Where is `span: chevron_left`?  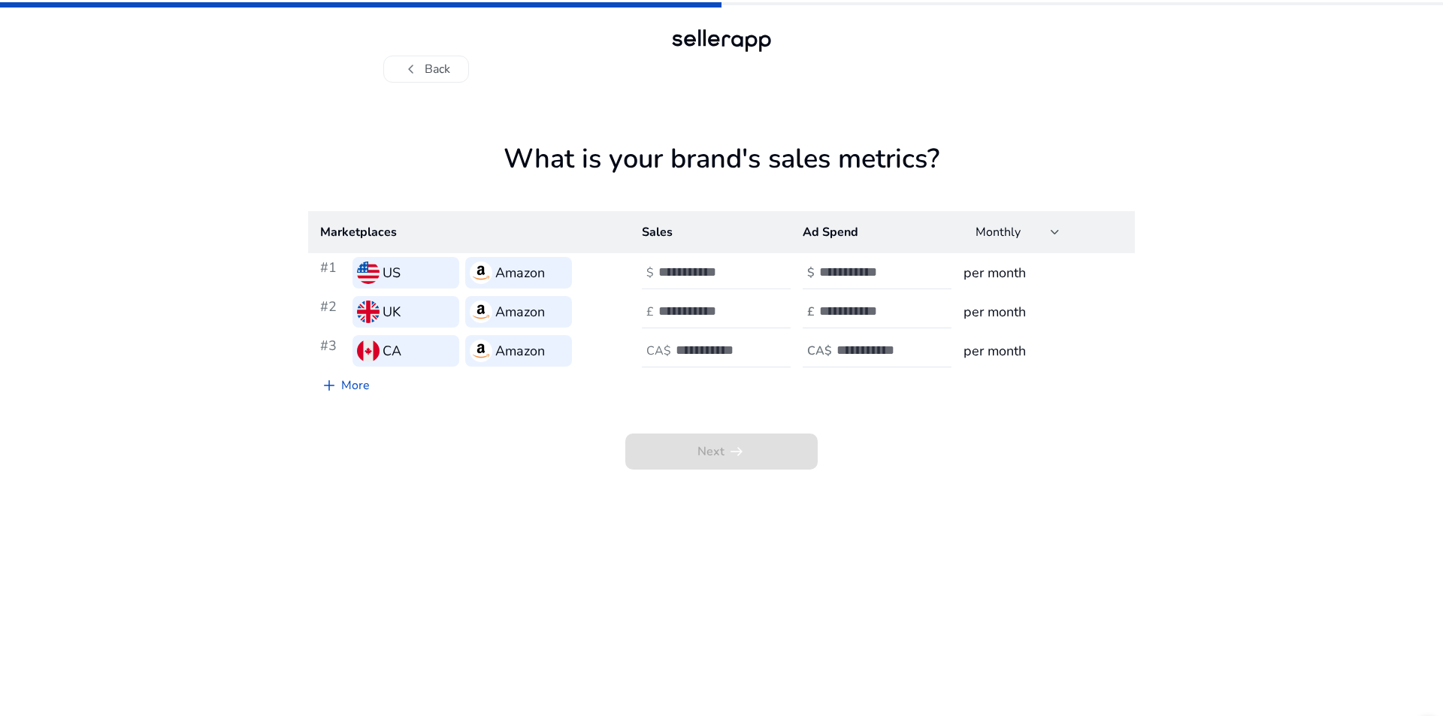
span: chevron_left is located at coordinates (411, 69).